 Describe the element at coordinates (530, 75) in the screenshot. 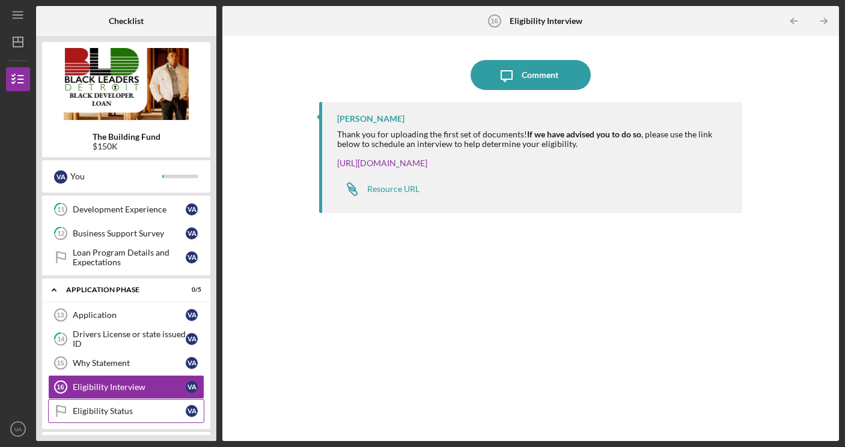

I see `button: Comment` at that location.